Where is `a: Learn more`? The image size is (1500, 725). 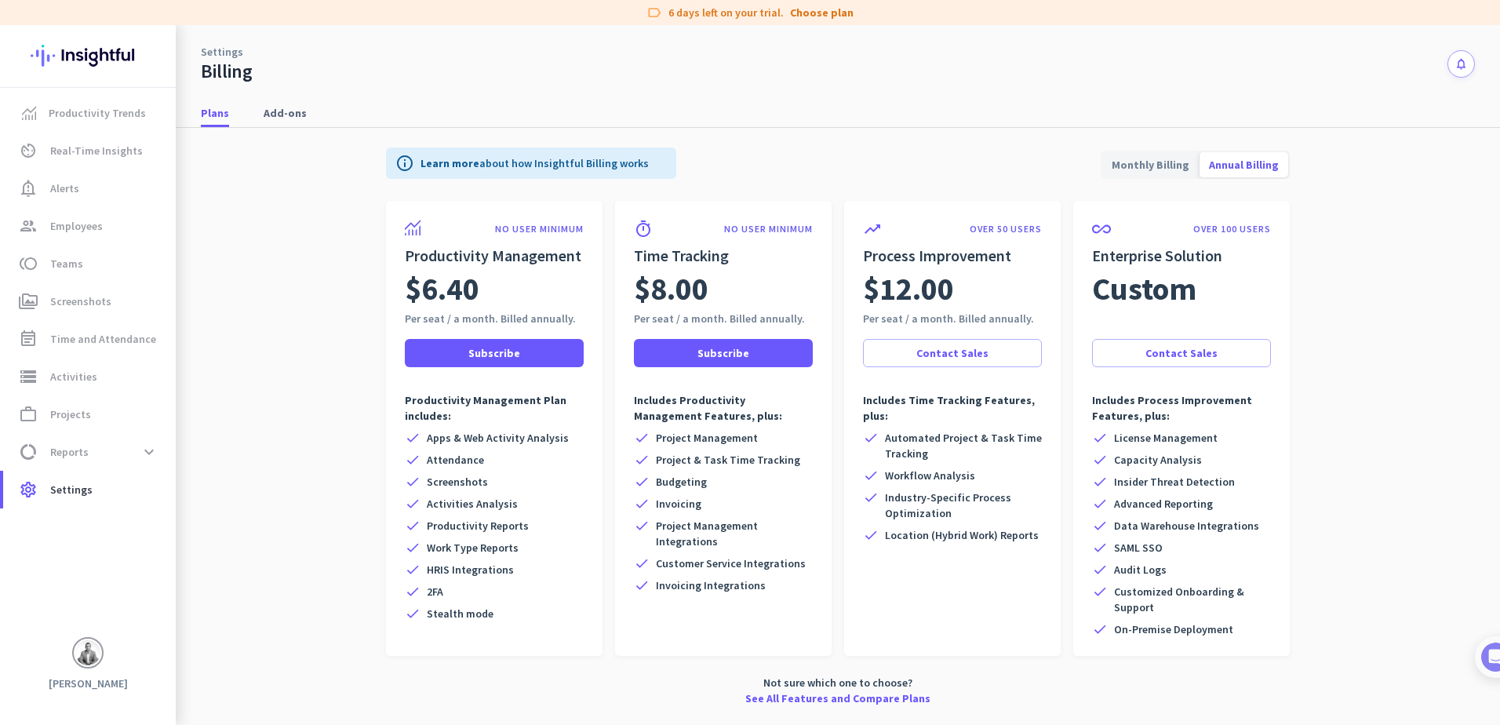
a: Learn more is located at coordinates (449, 163).